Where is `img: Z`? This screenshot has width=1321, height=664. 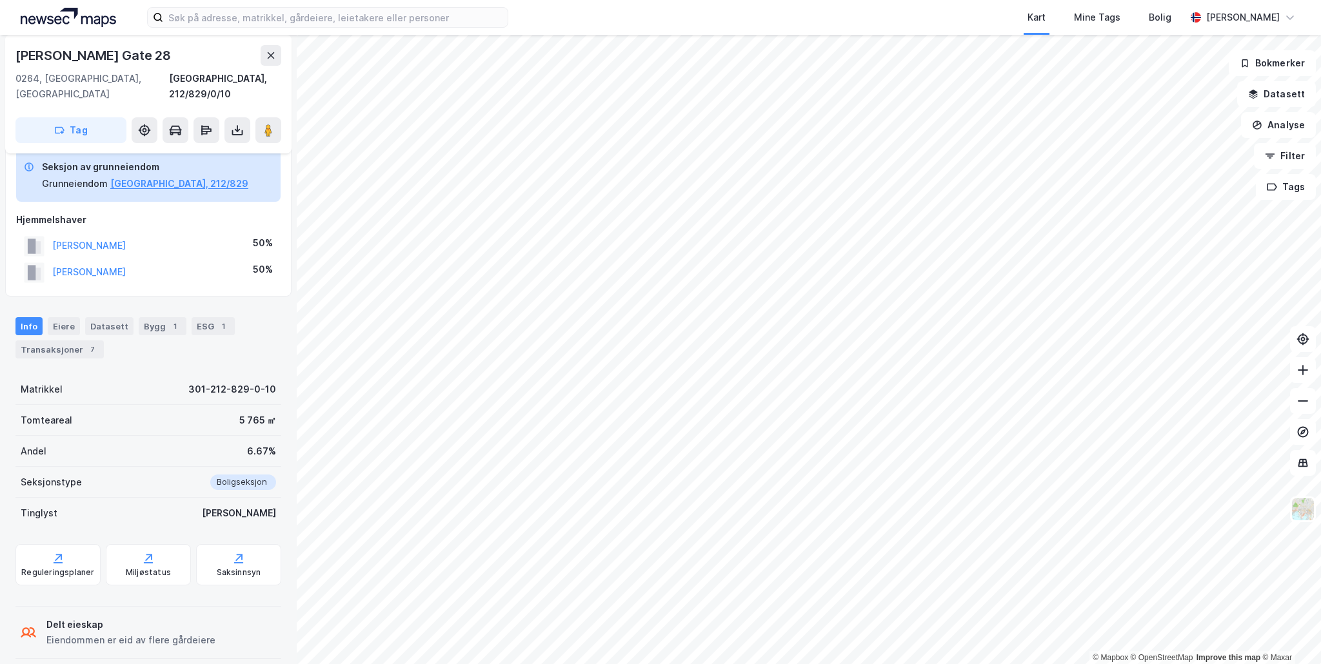 img: Z is located at coordinates (1303, 509).